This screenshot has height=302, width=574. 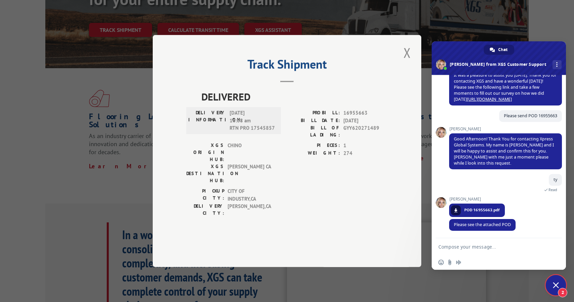 I want to click on textarea: Compose your message..., so click(x=492, y=247).